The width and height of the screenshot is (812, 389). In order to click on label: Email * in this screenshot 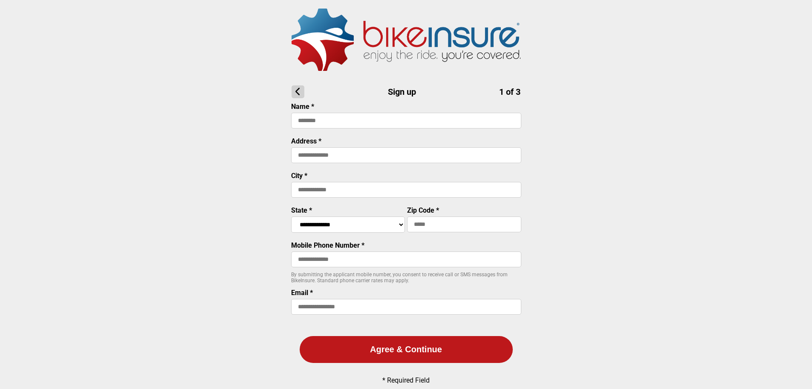, I will do `click(302, 292)`.